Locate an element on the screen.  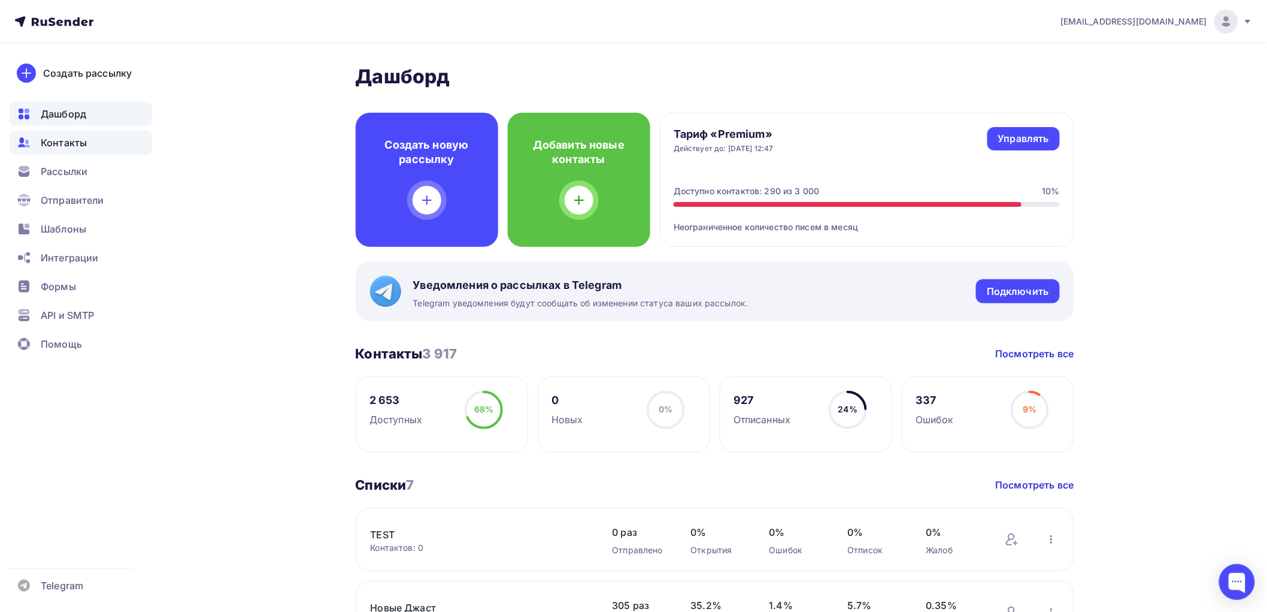
div: Жалоб is located at coordinates (954, 550).